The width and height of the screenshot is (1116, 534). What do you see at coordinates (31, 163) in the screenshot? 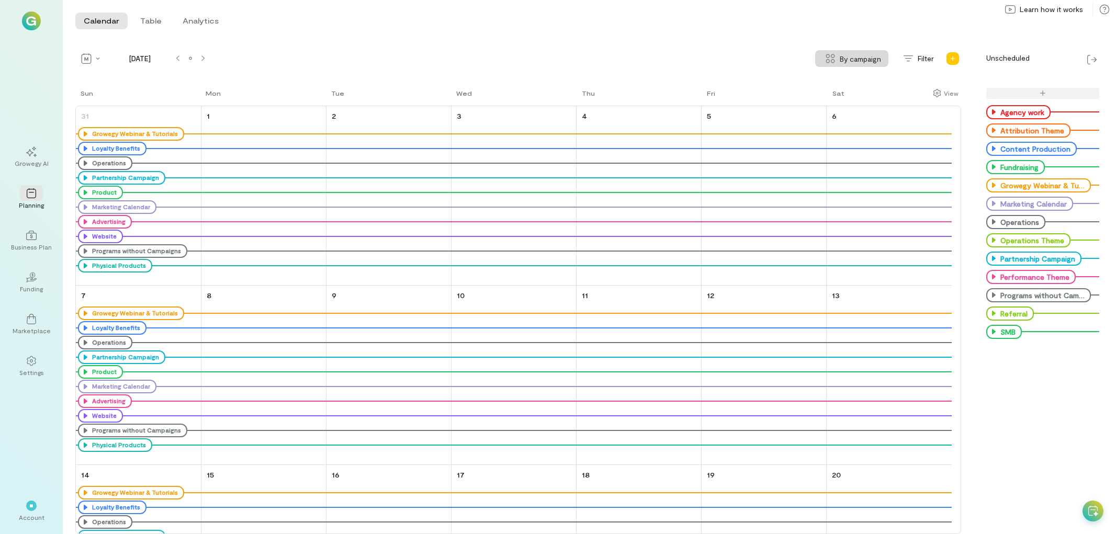
I see `div: Growegy AI` at bounding box center [31, 163].